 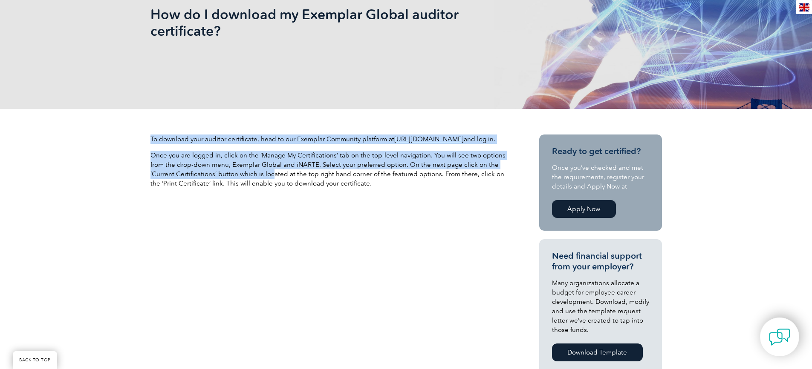 I want to click on p: Once you are logged in, click on the ‘Manage My Certifications’ tab on the top-level navigation. ..., so click(x=329, y=170).